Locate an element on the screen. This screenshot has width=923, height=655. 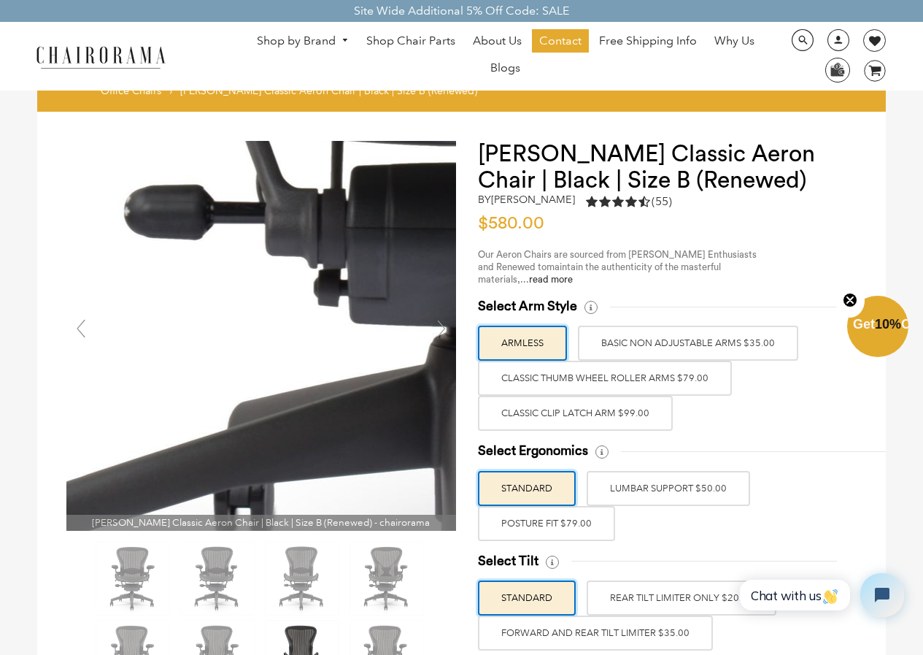
div: 4.5 rating (55 votes) is located at coordinates (629, 201).